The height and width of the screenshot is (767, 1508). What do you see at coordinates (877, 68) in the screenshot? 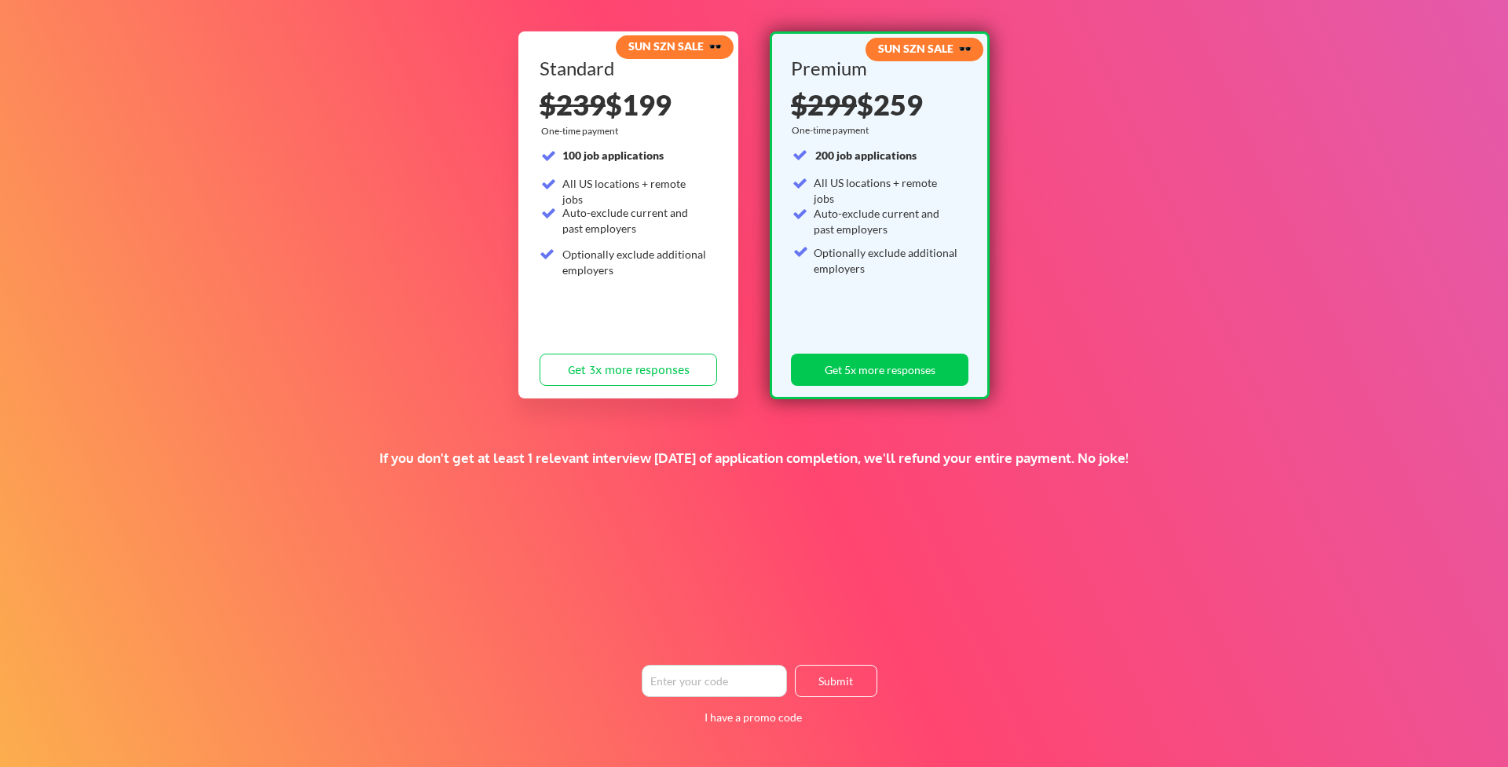
I see `div: Premium` at bounding box center [877, 68].